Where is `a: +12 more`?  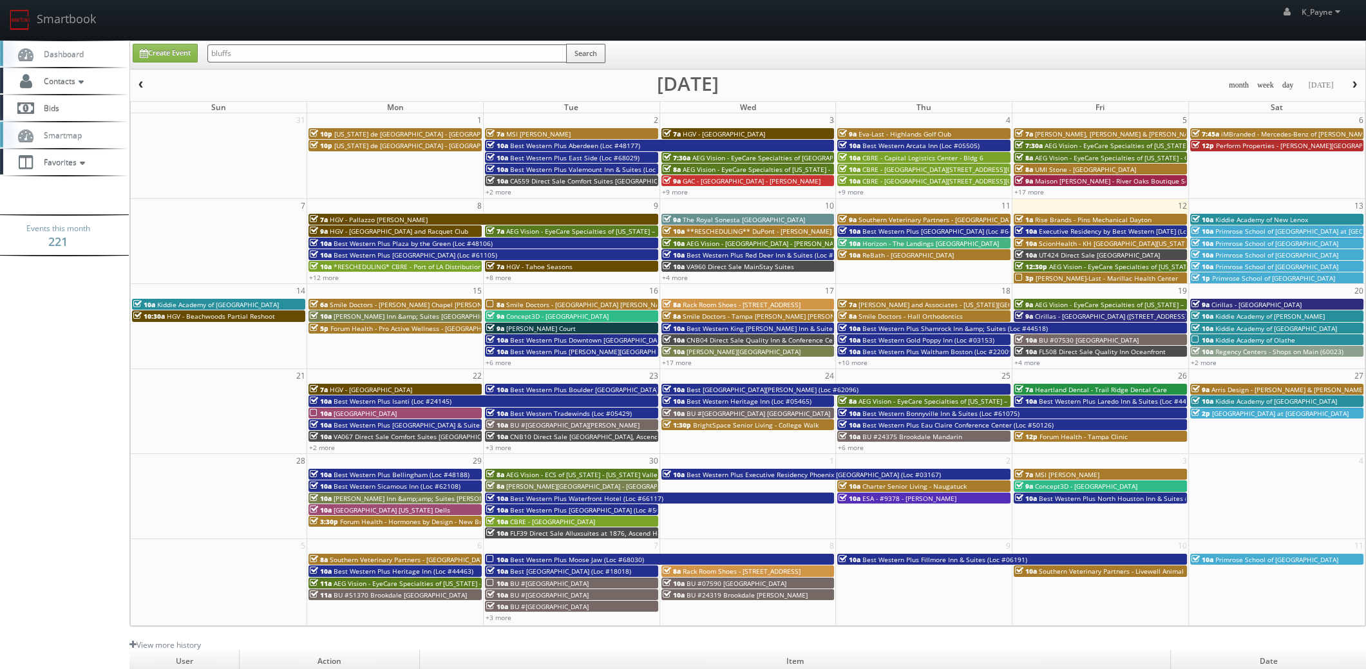 a: +12 more is located at coordinates (324, 278).